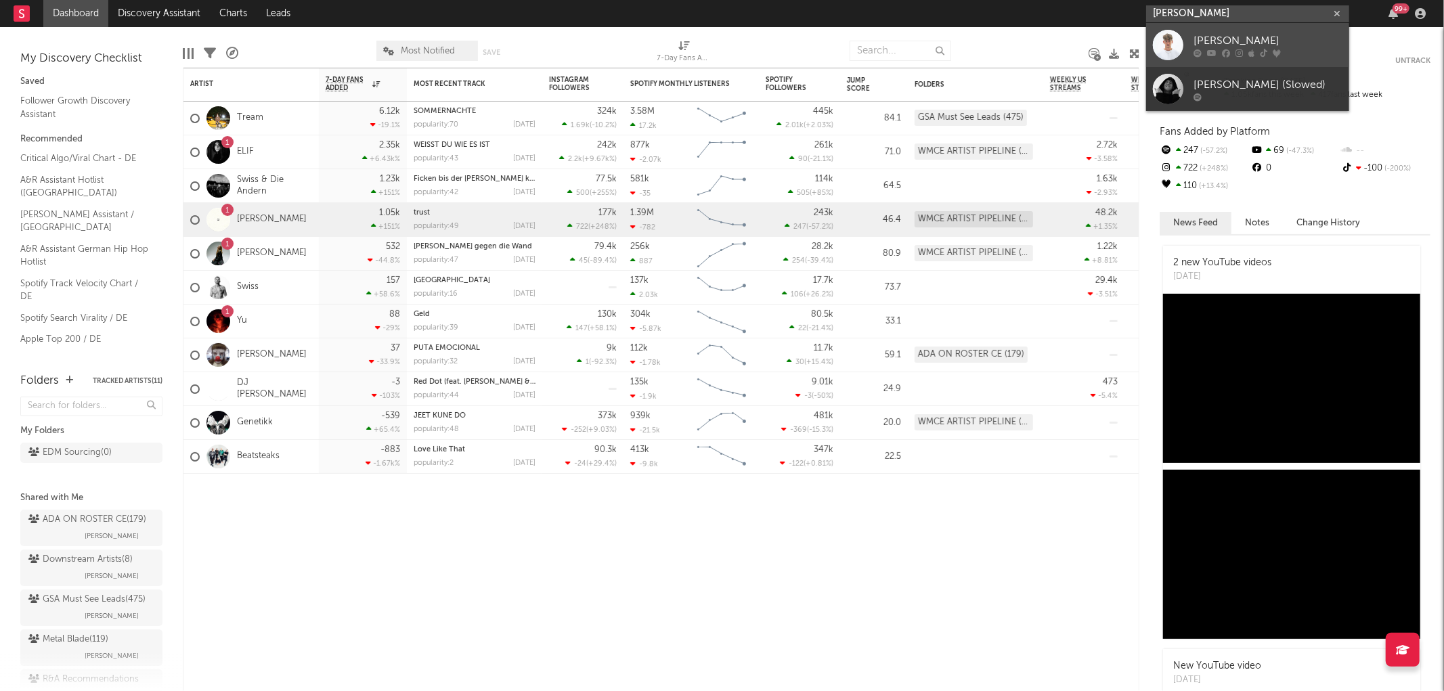  I want to click on div: 887, so click(641, 261).